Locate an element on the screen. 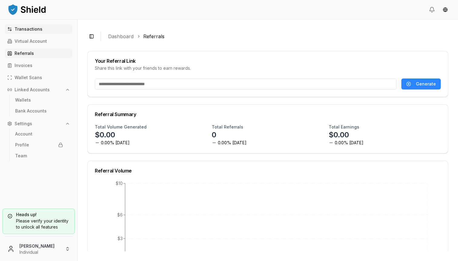 Image resolution: width=458 pixels, height=261 pixels. p: Settings is located at coordinates (23, 124).